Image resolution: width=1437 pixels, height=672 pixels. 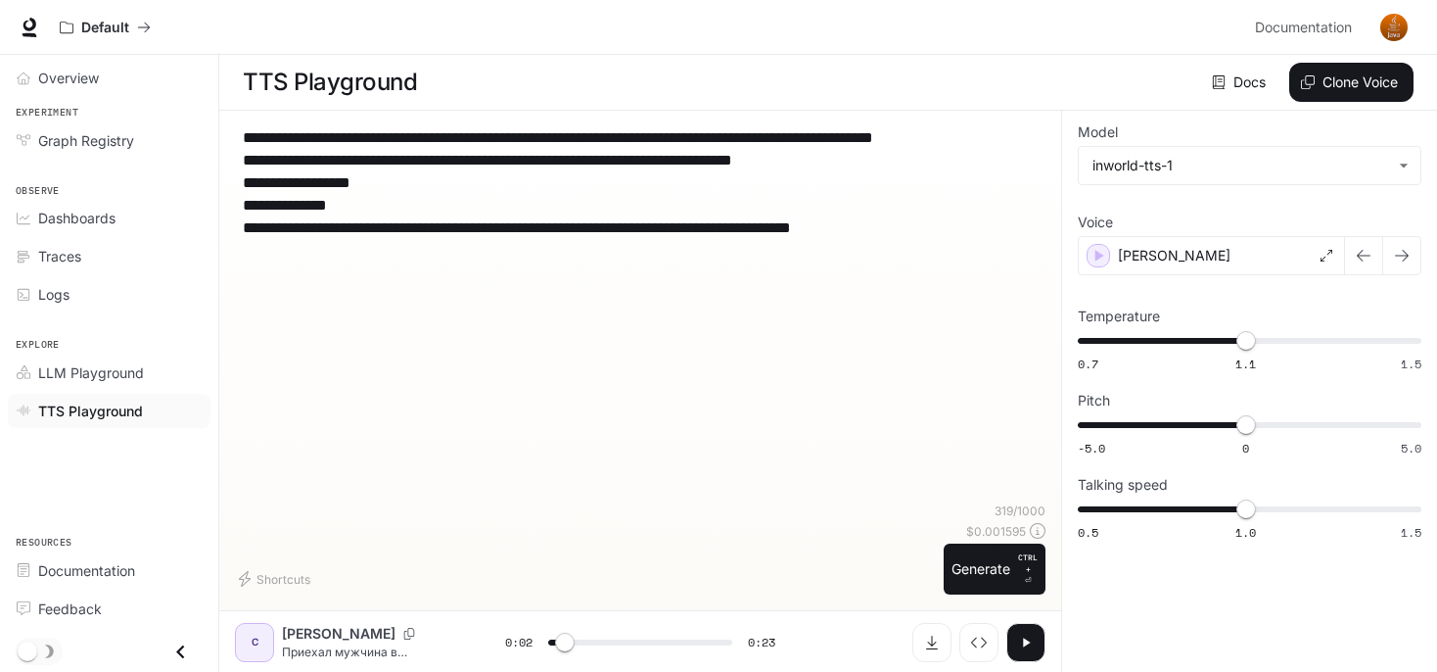 I want to click on span: 0:23, so click(x=762, y=642).